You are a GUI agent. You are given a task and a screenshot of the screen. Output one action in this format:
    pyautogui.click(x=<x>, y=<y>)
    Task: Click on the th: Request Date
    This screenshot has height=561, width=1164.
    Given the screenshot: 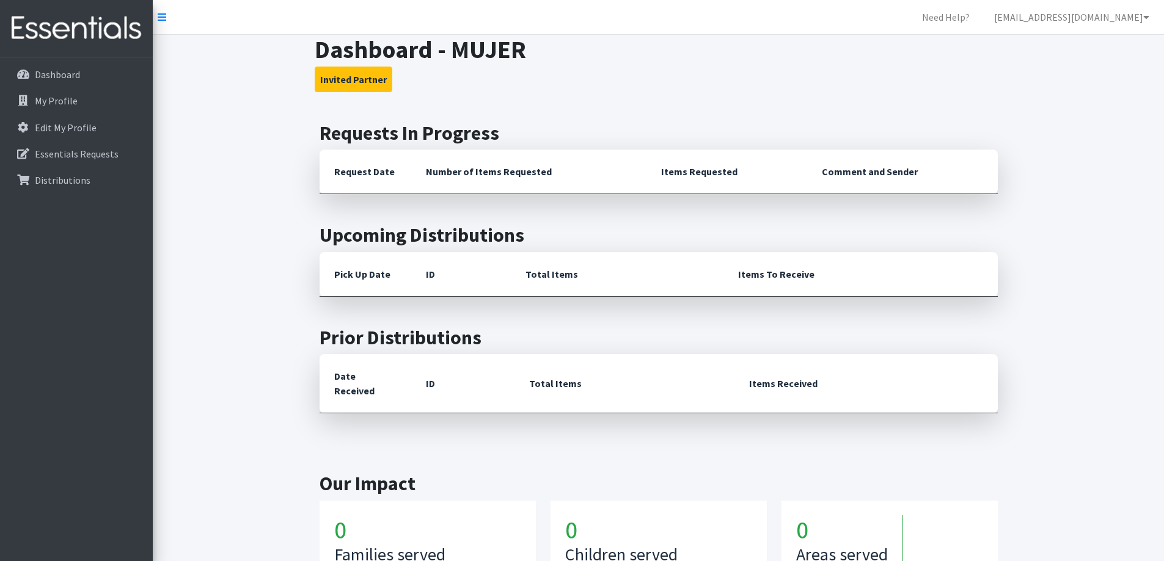 What is the action you would take?
    pyautogui.click(x=365, y=172)
    